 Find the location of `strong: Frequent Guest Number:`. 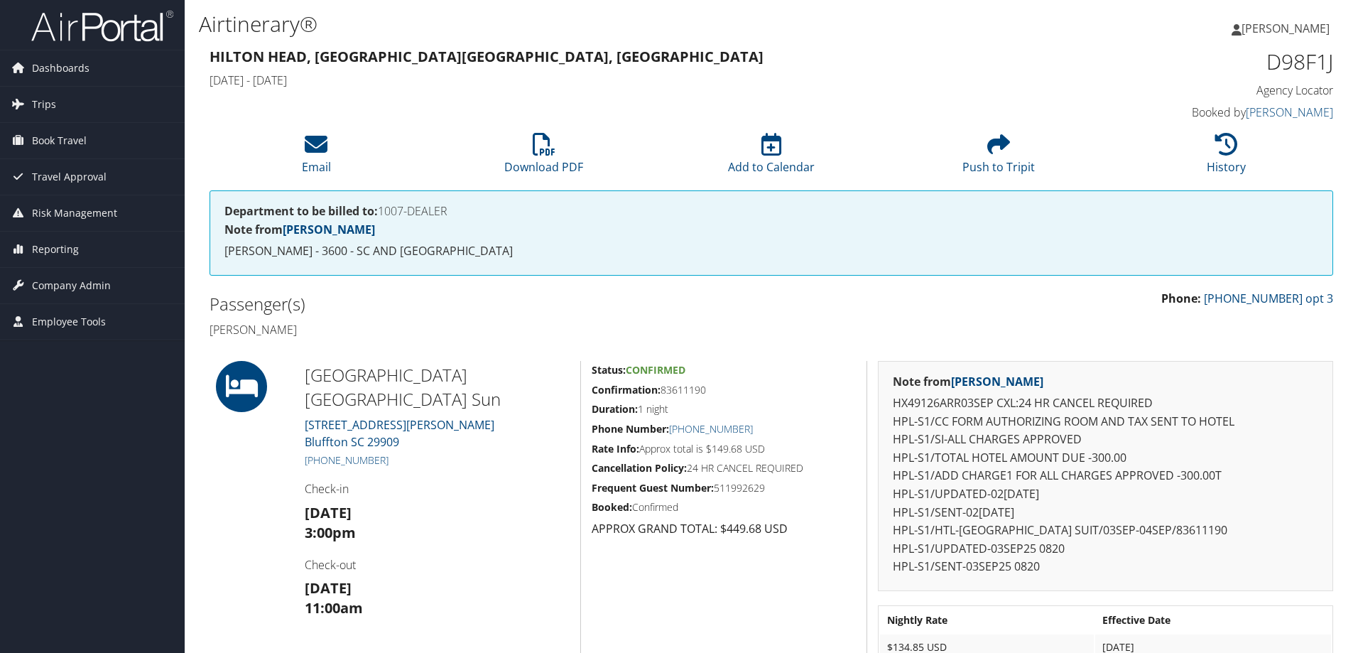

strong: Frequent Guest Number: is located at coordinates (653, 487).